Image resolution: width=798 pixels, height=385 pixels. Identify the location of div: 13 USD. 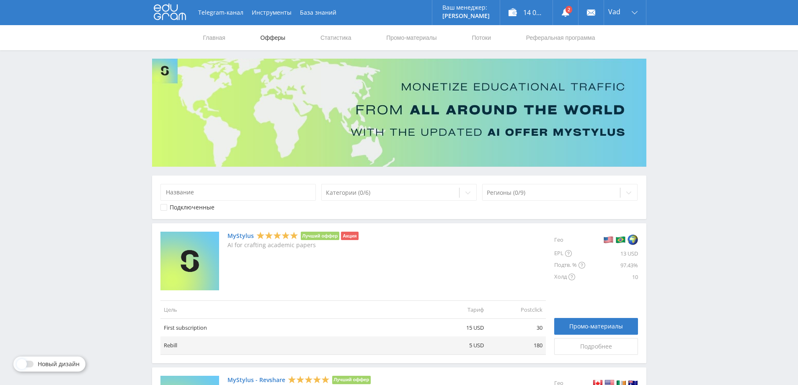
(612, 253).